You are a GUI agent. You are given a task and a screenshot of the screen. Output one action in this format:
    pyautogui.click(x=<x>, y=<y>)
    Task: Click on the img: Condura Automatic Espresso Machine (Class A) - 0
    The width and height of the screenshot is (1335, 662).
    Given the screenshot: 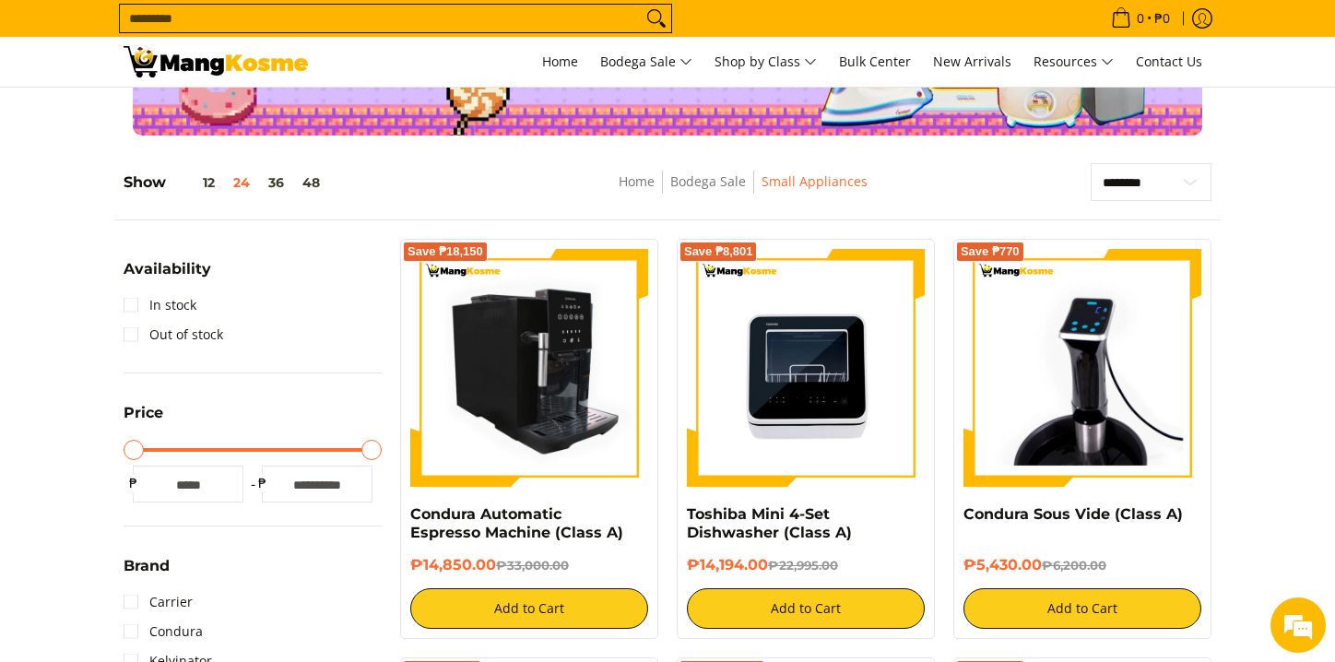 What is the action you would take?
    pyautogui.click(x=529, y=368)
    